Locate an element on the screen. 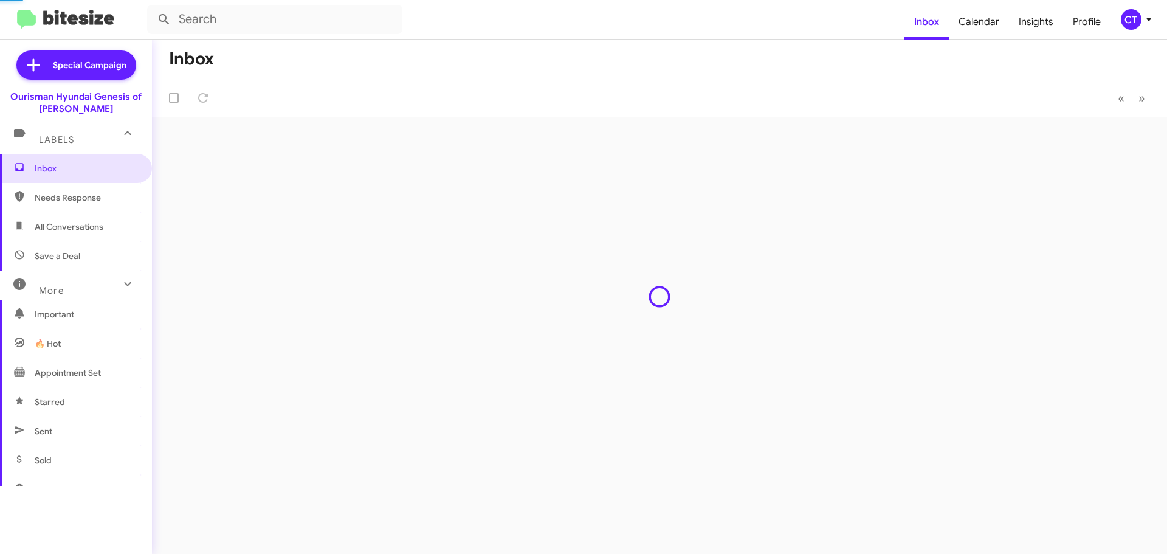 This screenshot has height=554, width=1167. span: Needs Response is located at coordinates (86, 197).